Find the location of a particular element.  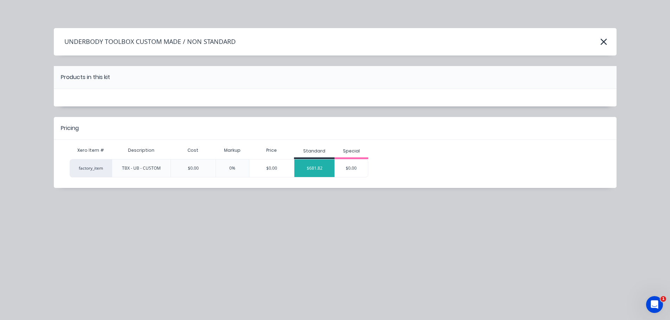

div: Cost is located at coordinates (193, 150).